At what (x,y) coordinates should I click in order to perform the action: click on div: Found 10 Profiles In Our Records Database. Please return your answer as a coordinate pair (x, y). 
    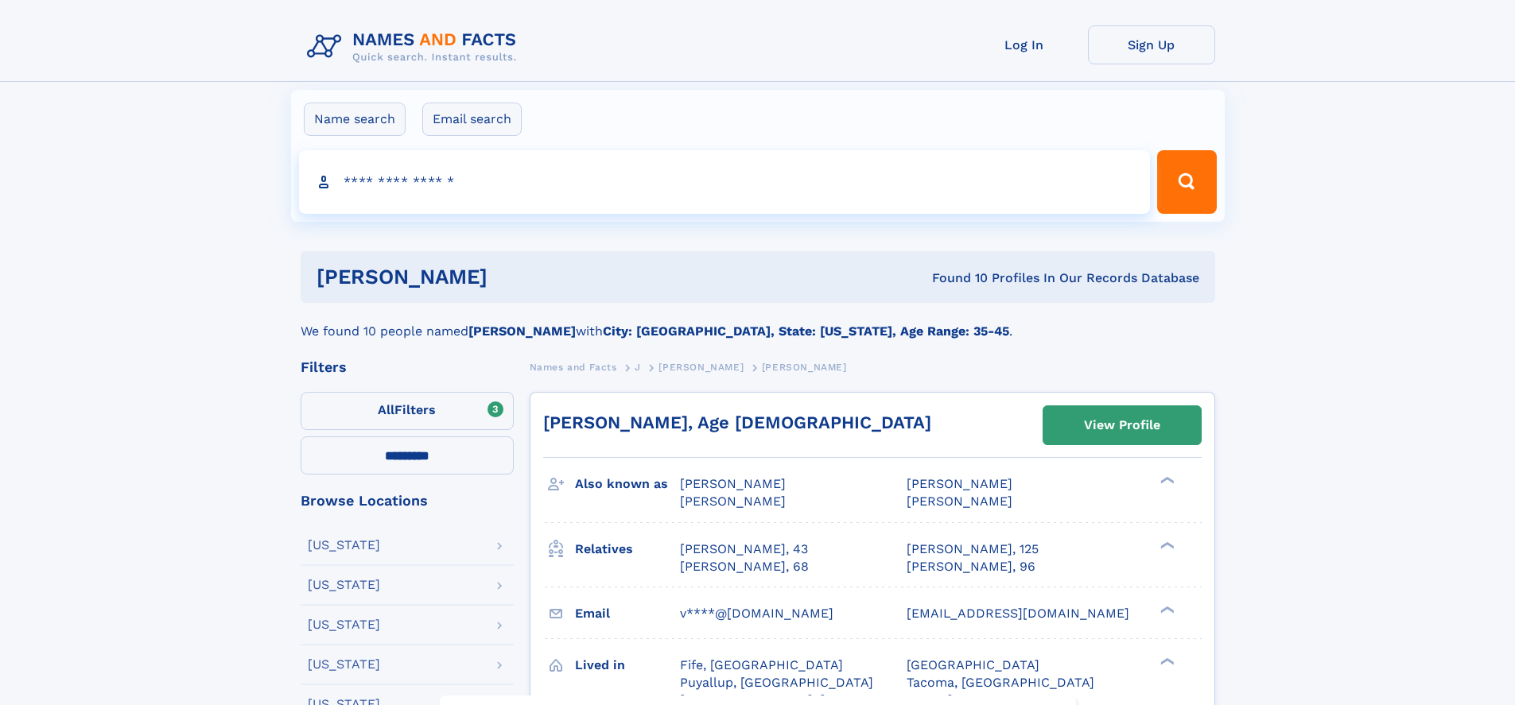
    Looking at the image, I should click on (954, 278).